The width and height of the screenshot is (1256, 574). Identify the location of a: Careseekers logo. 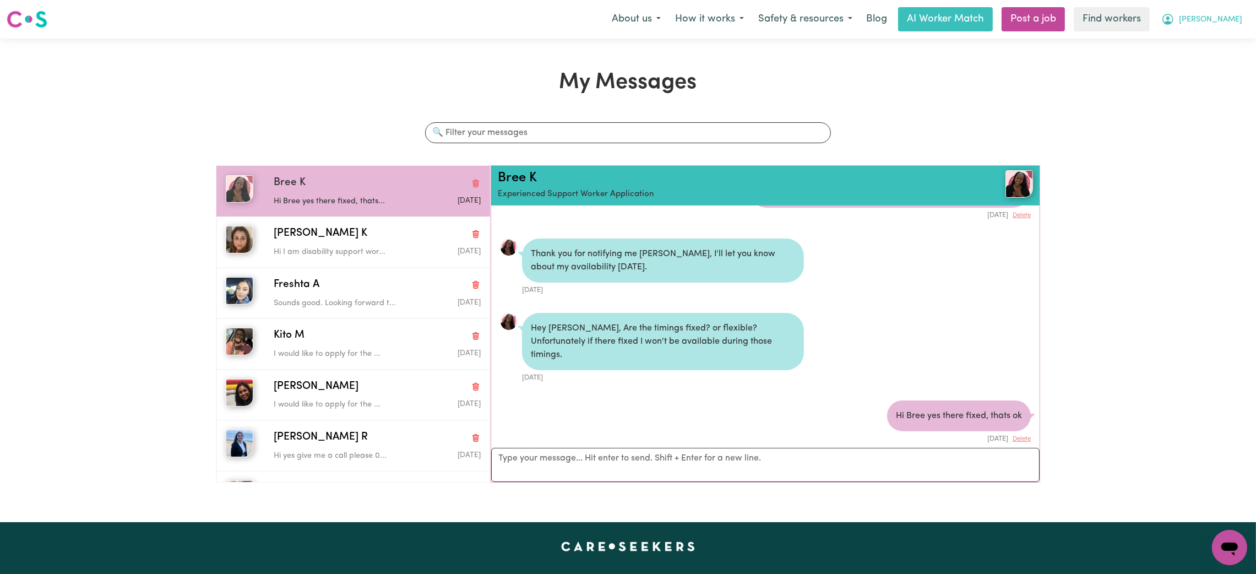
(27, 19).